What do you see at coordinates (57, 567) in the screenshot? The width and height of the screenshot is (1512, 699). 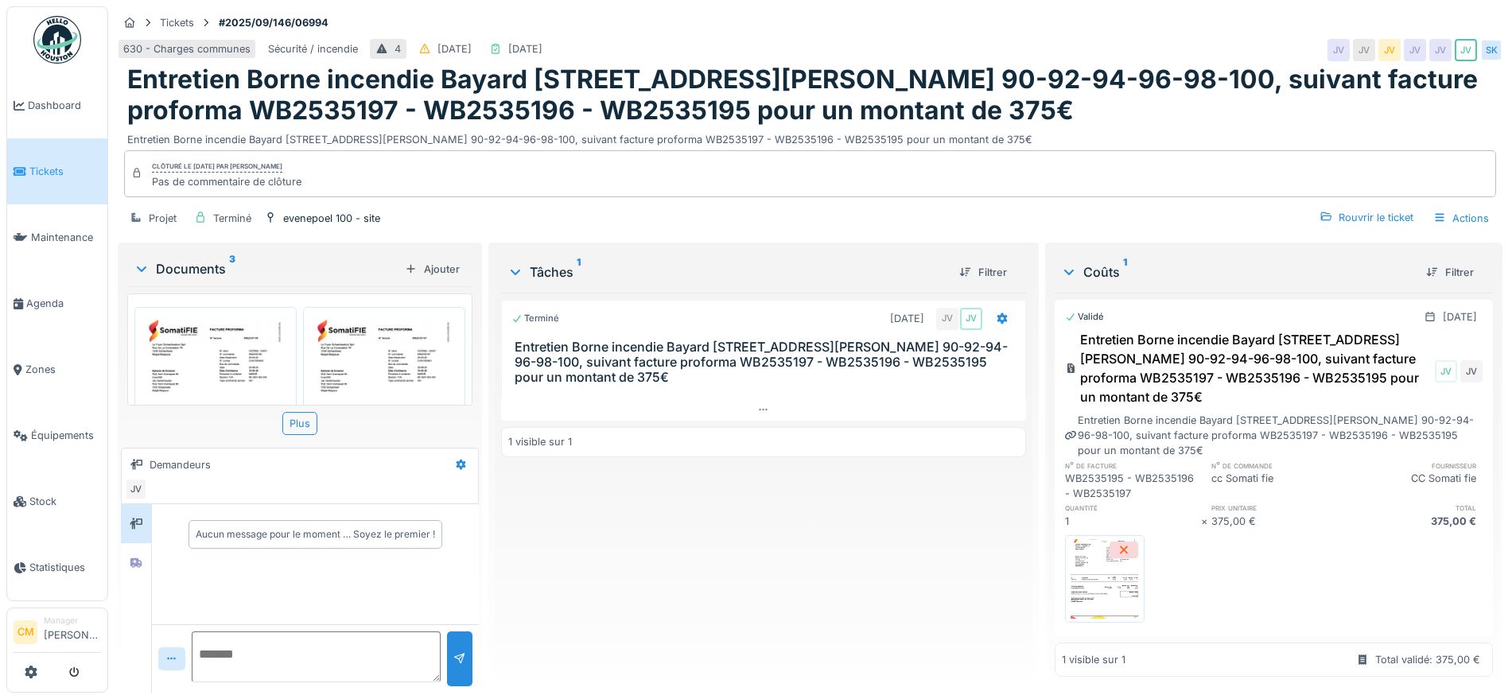 I see `a: Statistiques` at bounding box center [57, 567].